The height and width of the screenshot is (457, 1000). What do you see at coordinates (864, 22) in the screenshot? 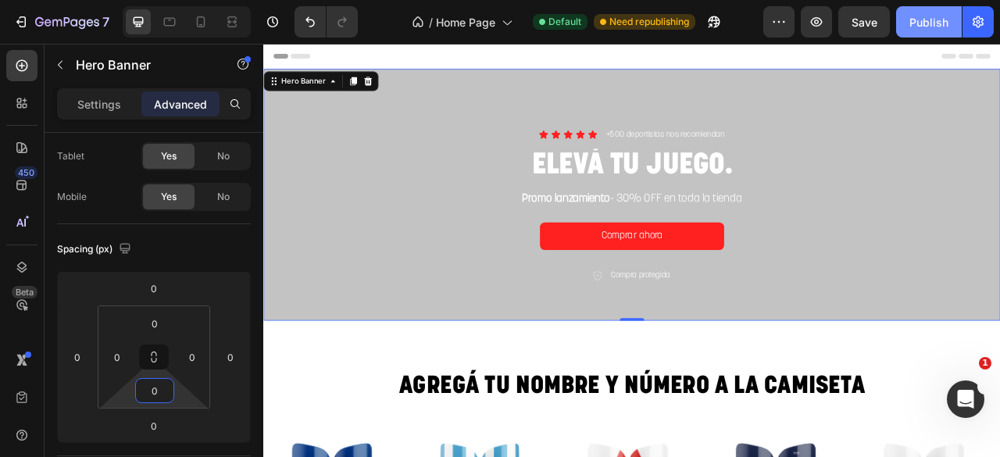
I see `span: Save` at bounding box center [864, 22].